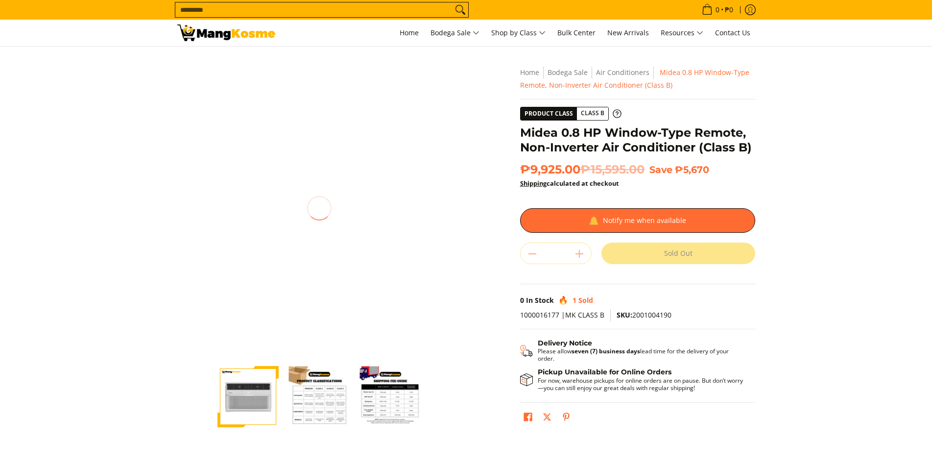 Image resolution: width=932 pixels, height=467 pixels. What do you see at coordinates (518, 33) in the screenshot?
I see `span: Shop by Class` at bounding box center [518, 33].